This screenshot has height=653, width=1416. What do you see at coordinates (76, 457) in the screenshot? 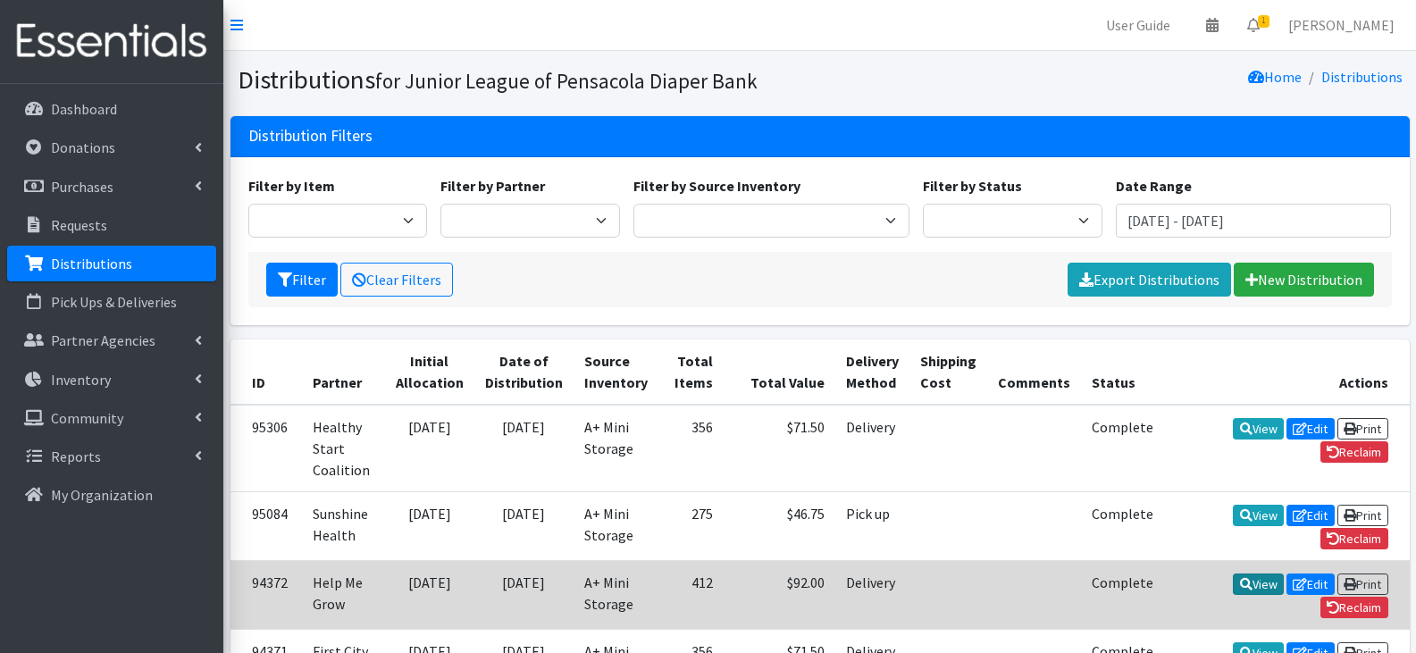
I see `p: Reports` at bounding box center [76, 457].